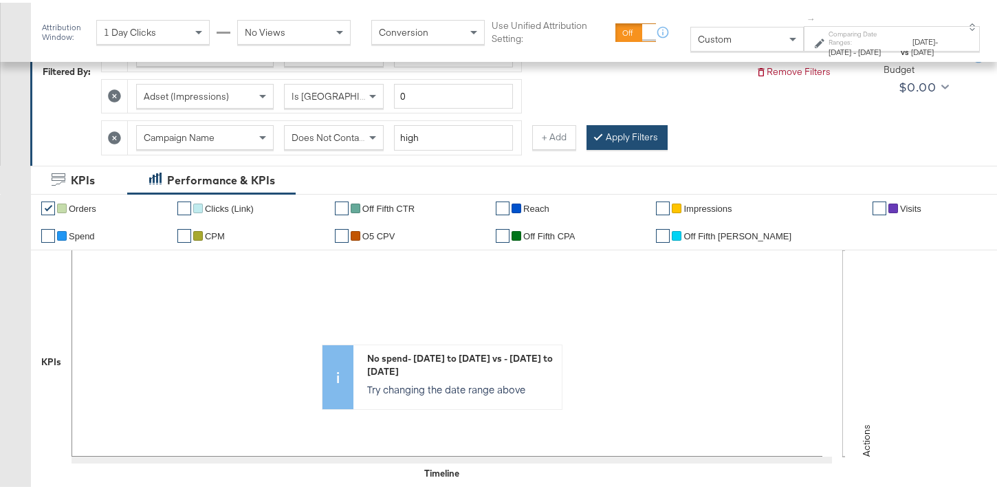  What do you see at coordinates (551, 29) in the screenshot?
I see `label: Use Unified Attribution Setting:` at bounding box center [551, 29].